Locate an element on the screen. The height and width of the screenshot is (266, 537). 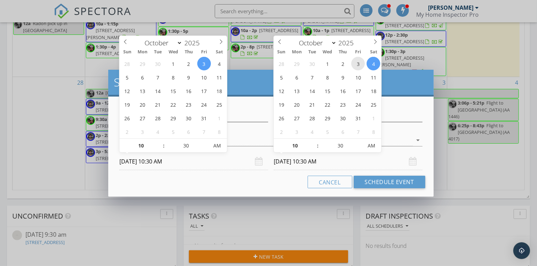
button: Schedule Event is located at coordinates (389, 182).